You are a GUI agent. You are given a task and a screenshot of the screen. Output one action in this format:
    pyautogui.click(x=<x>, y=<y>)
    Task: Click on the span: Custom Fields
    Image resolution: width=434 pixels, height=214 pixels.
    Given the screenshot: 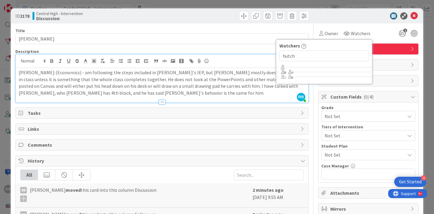 What is the action you would take?
    pyautogui.click(x=369, y=97)
    